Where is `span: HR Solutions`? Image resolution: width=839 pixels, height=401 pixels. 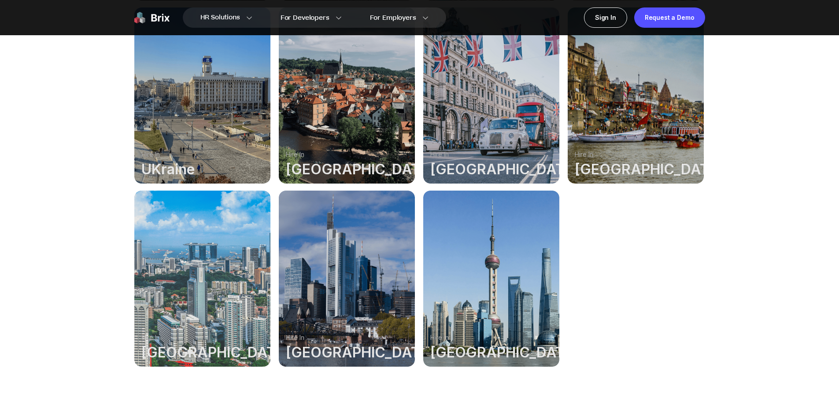 span: HR Solutions is located at coordinates (220, 18).